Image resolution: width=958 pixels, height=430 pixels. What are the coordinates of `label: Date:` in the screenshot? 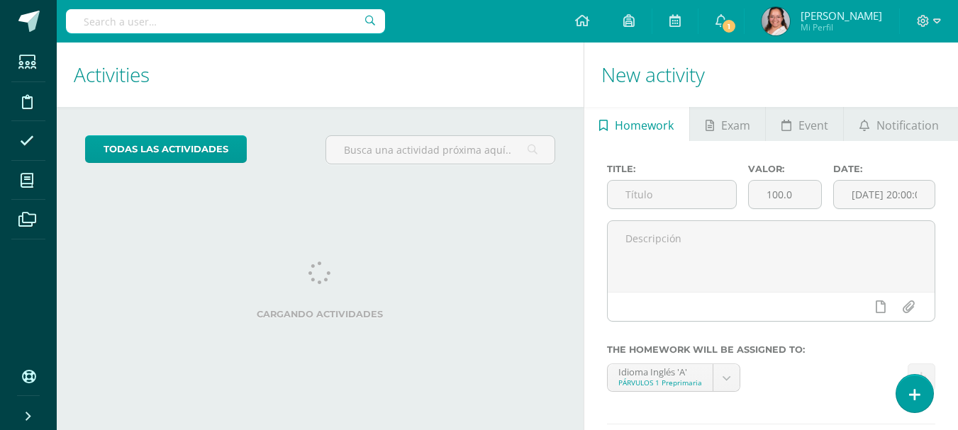 It's located at (884, 169).